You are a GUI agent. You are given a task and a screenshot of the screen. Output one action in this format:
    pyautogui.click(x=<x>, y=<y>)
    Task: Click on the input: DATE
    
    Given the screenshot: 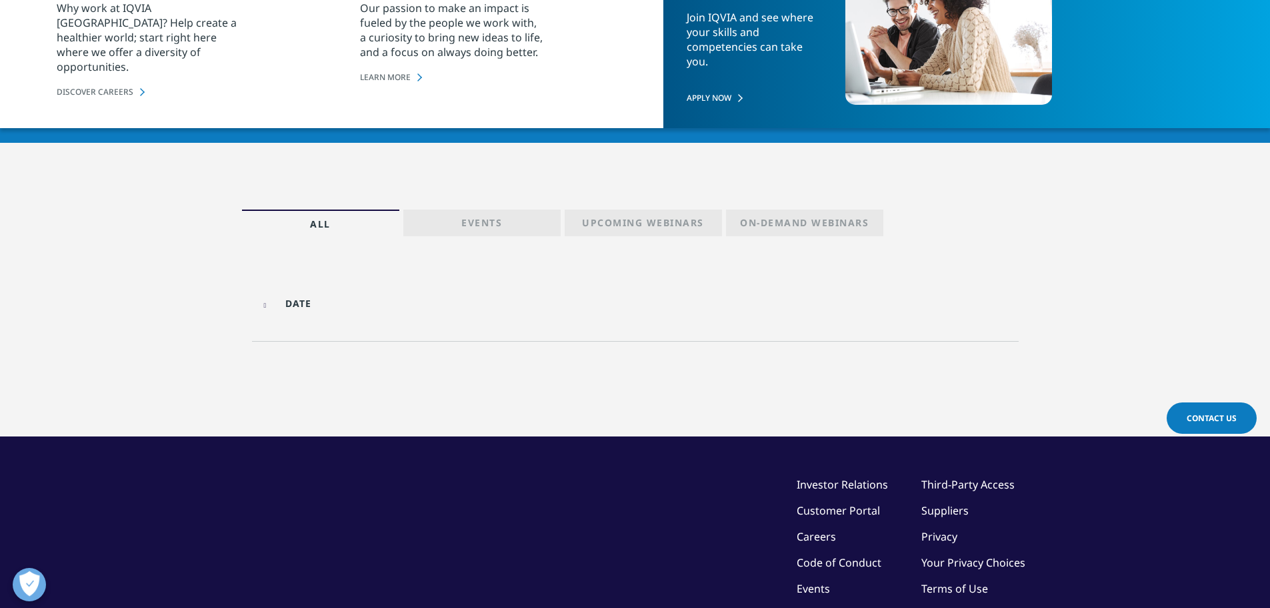 What is the action you would take?
    pyautogui.click(x=348, y=303)
    